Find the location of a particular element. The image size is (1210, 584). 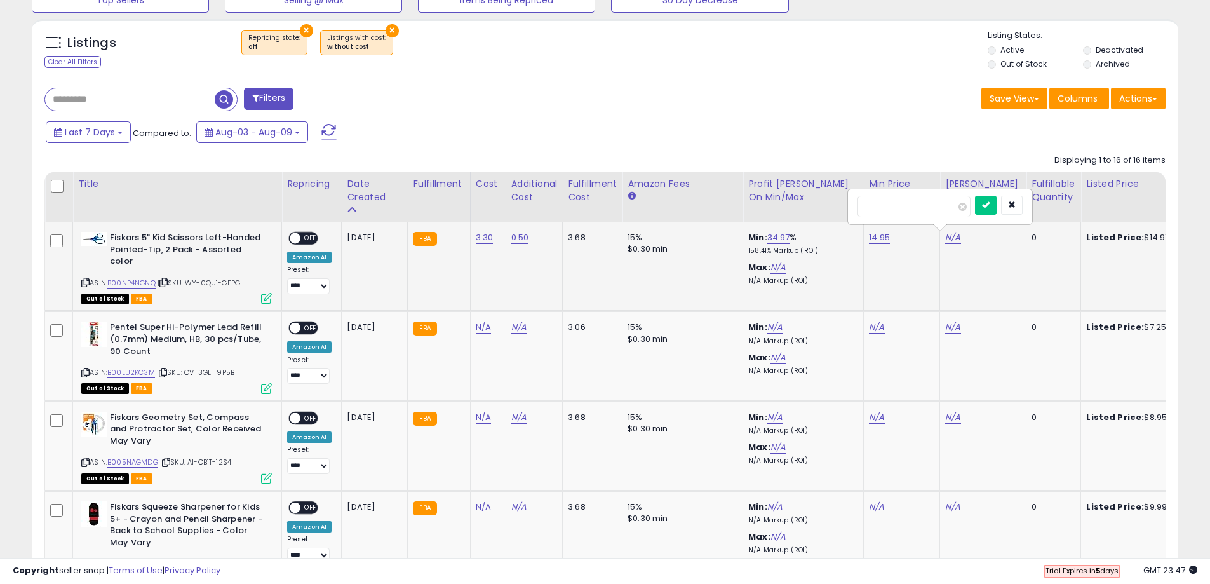

div: Additional Cost is located at coordinates (534, 190).